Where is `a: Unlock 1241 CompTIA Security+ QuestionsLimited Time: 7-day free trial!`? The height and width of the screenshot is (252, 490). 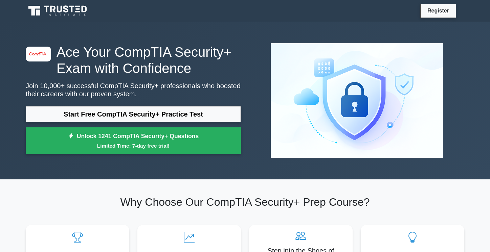
a: Unlock 1241 CompTIA Security+ QuestionsLimited Time: 7-day free trial! is located at coordinates (133, 141).